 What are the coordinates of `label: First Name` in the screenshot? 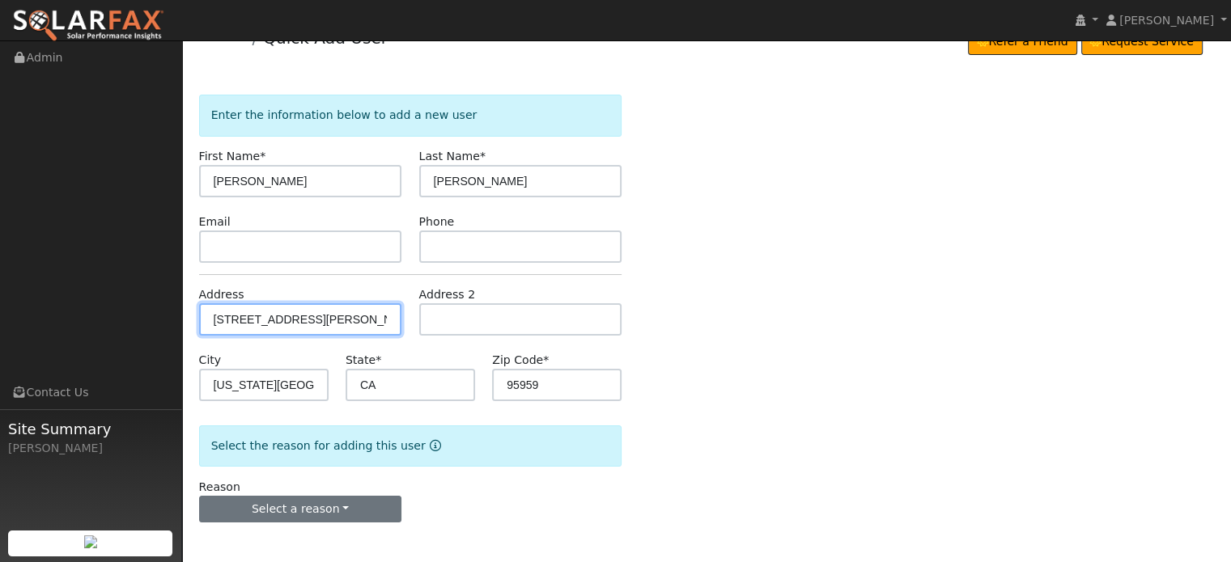 It's located at (232, 156).